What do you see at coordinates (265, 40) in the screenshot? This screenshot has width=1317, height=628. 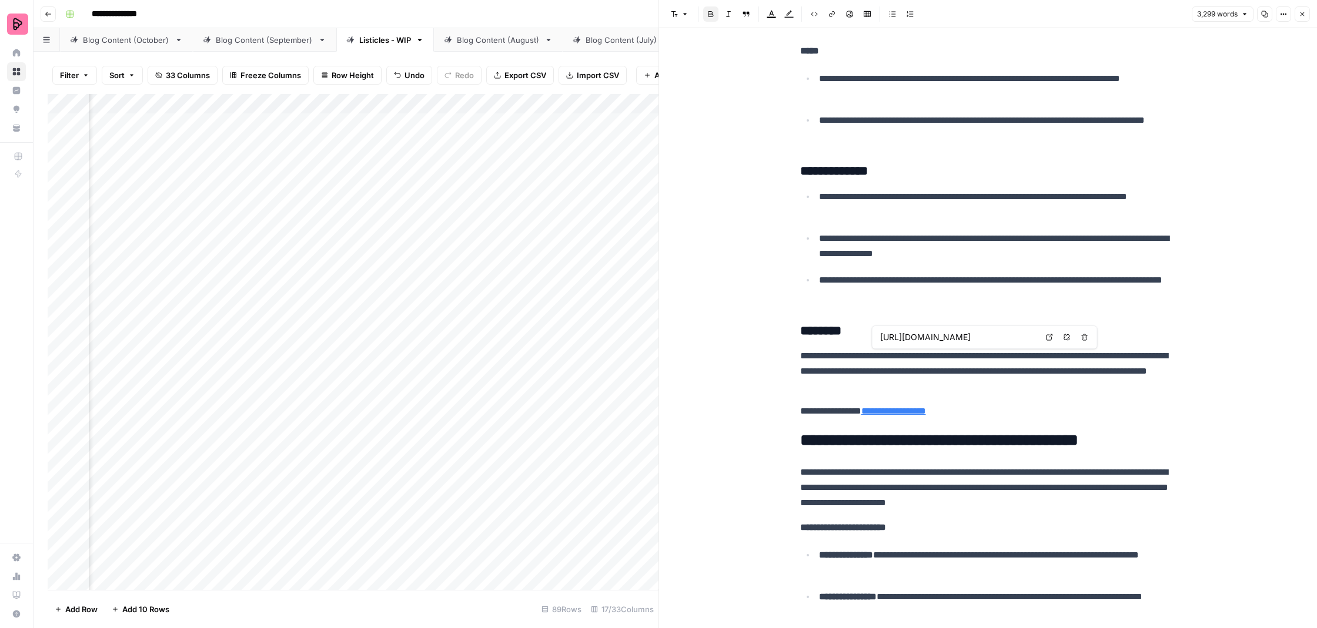 I see `a: Blog Content (September)` at bounding box center [265, 40].